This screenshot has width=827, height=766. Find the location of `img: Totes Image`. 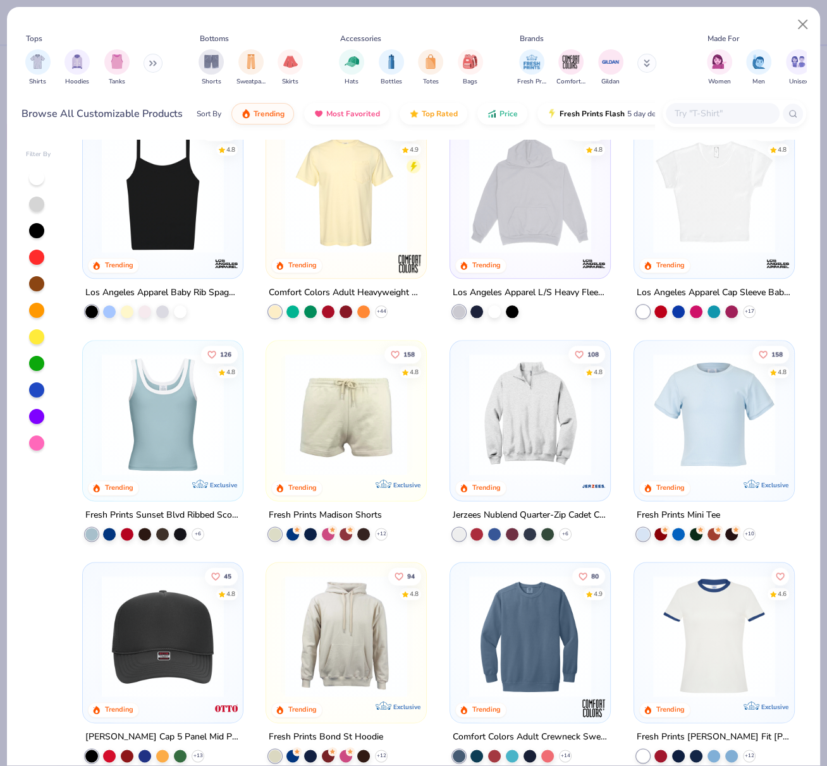

img: Totes Image is located at coordinates (431, 61).